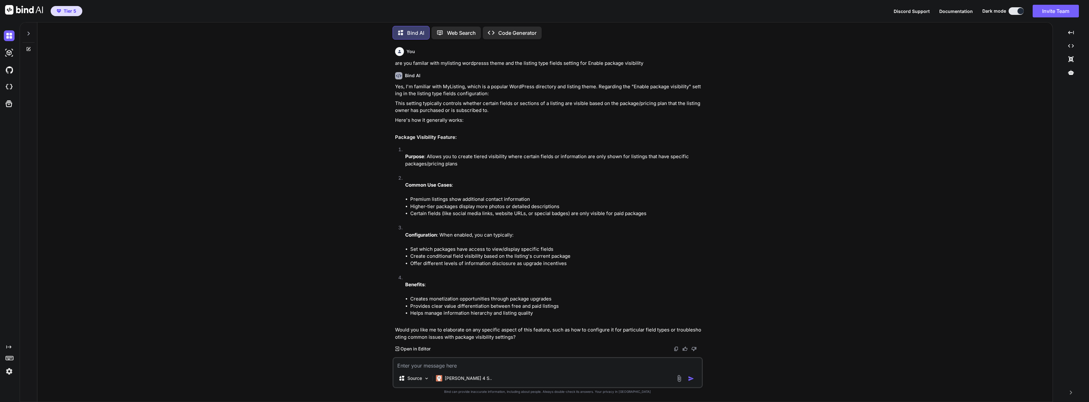 The width and height of the screenshot is (1089, 402). What do you see at coordinates (428, 185) in the screenshot?
I see `strong: Common Use Cases` at bounding box center [428, 185].